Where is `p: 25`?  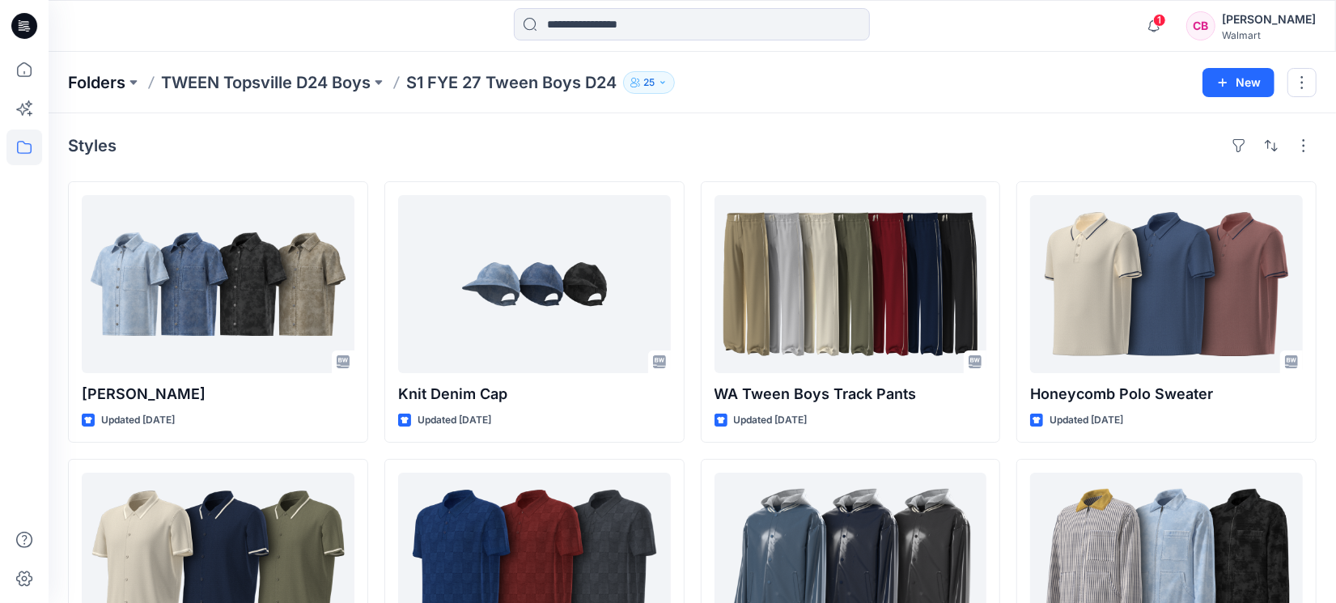
p: 25 is located at coordinates (649, 83).